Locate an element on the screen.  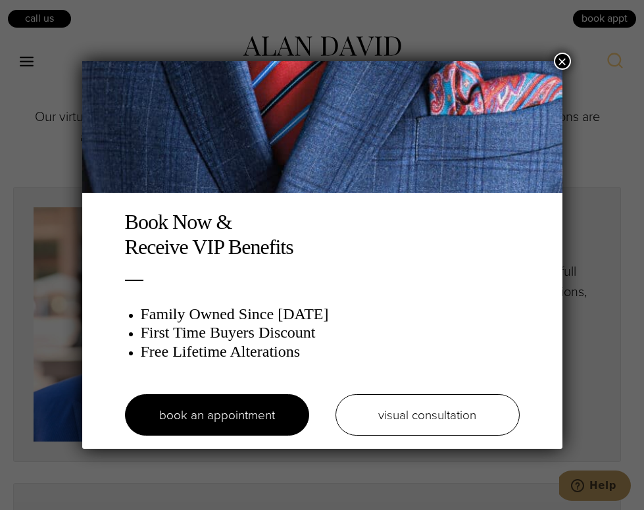
span: Help is located at coordinates (43, 15).